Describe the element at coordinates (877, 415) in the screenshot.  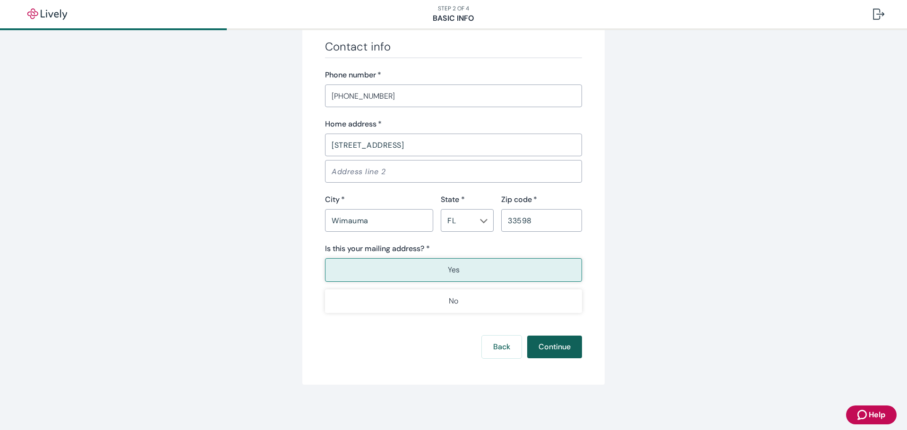
I see `span: Help` at that location.